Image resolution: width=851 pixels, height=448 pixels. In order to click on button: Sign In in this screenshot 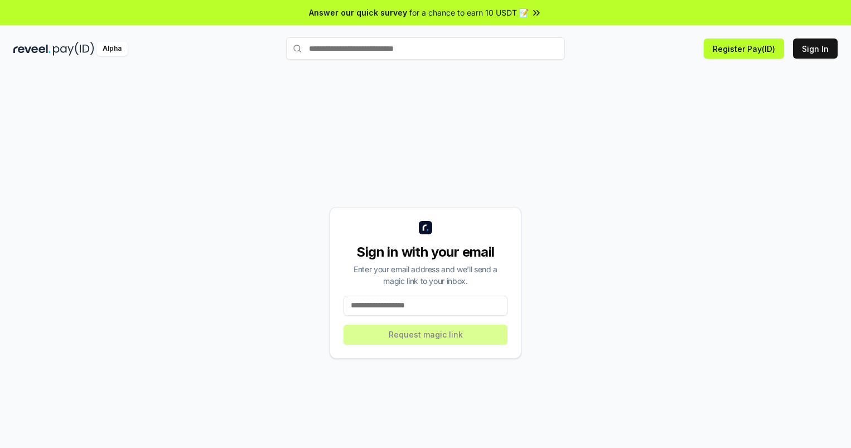, I will do `click(816, 49)`.